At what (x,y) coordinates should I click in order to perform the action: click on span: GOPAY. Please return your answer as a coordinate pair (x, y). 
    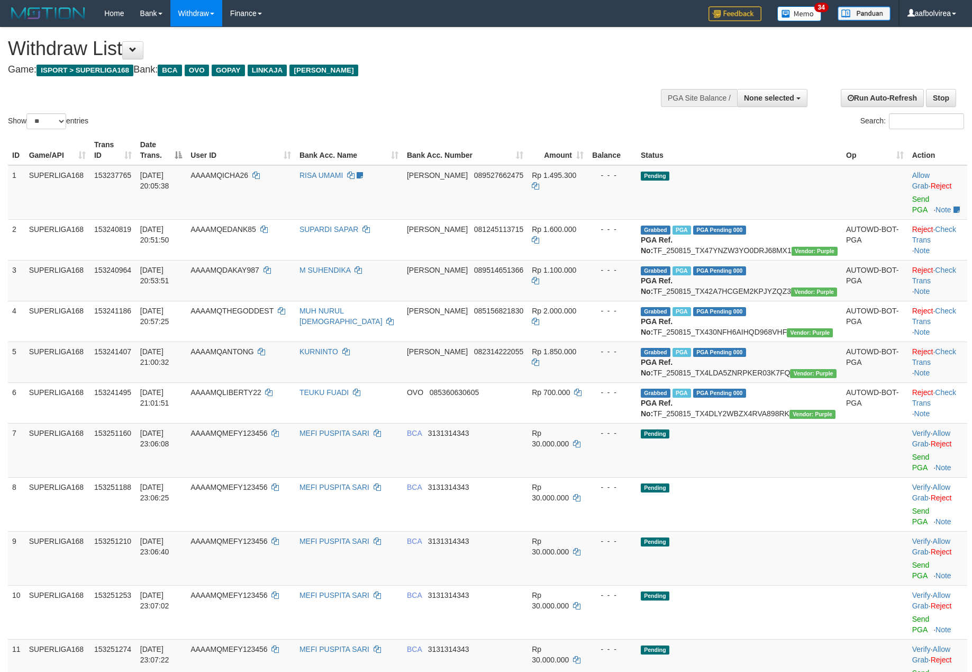
    Looking at the image, I should click on (228, 70).